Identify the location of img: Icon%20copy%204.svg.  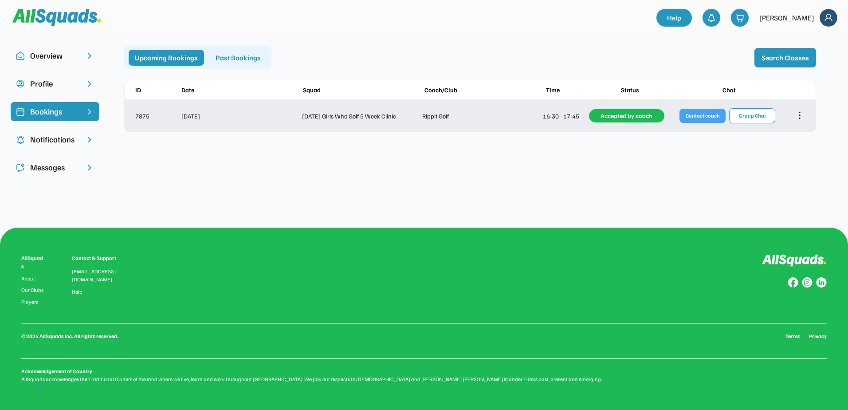
(20, 140).